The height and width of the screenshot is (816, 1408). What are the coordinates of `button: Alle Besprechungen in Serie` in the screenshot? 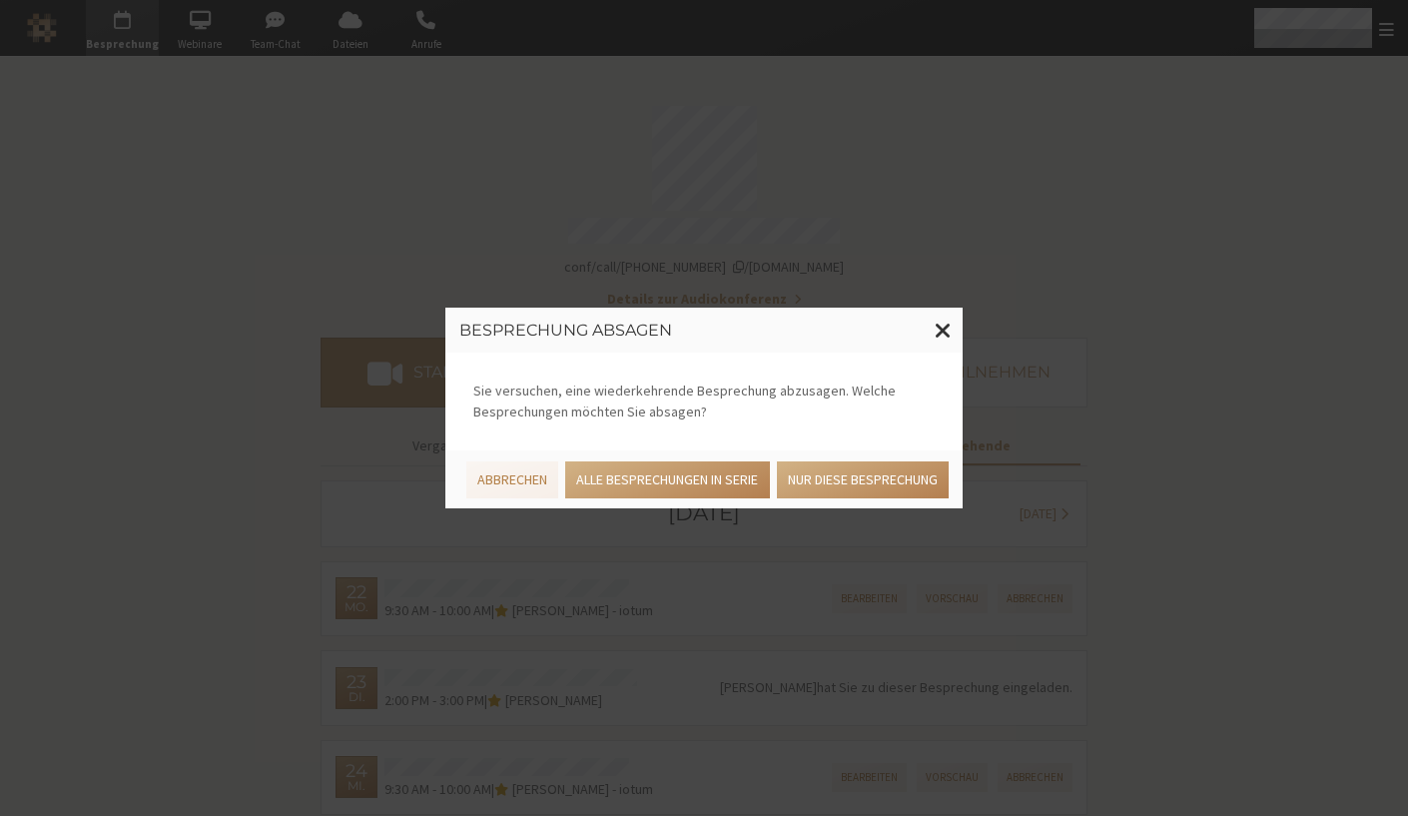 It's located at (667, 479).